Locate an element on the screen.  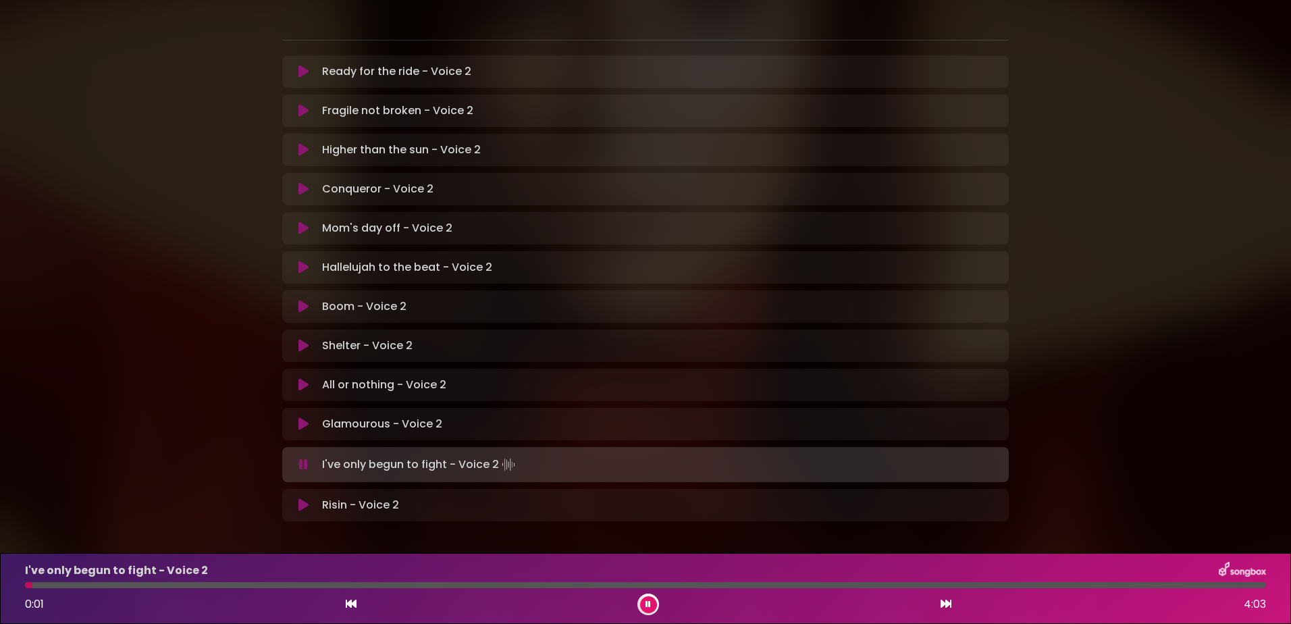
p: Ready for the ride - Voice 2 is located at coordinates (396, 72).